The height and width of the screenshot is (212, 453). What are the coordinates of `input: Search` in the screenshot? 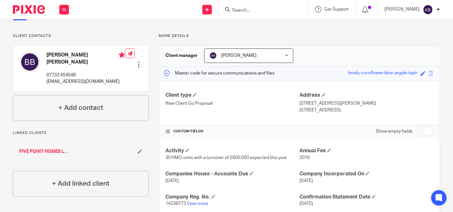 It's located at (260, 11).